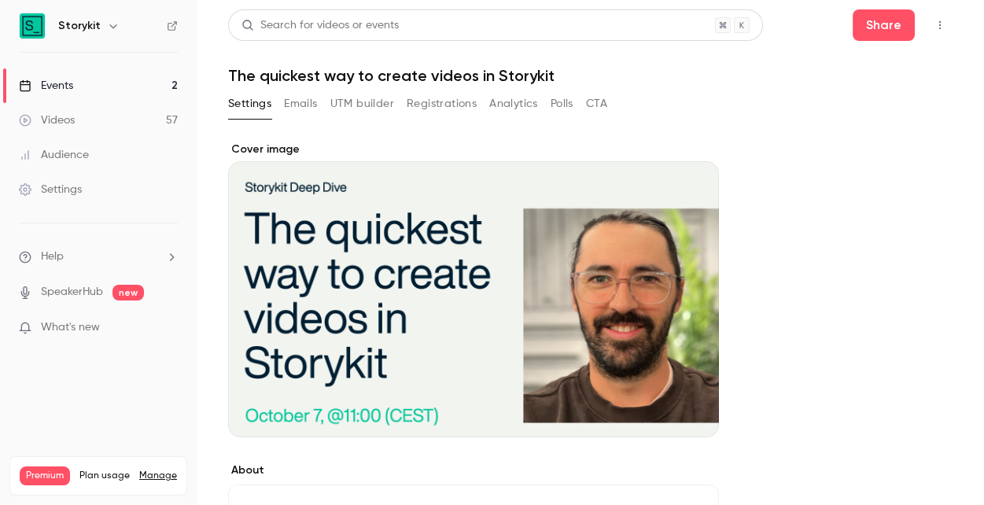  I want to click on section: Cover image, so click(474, 290).